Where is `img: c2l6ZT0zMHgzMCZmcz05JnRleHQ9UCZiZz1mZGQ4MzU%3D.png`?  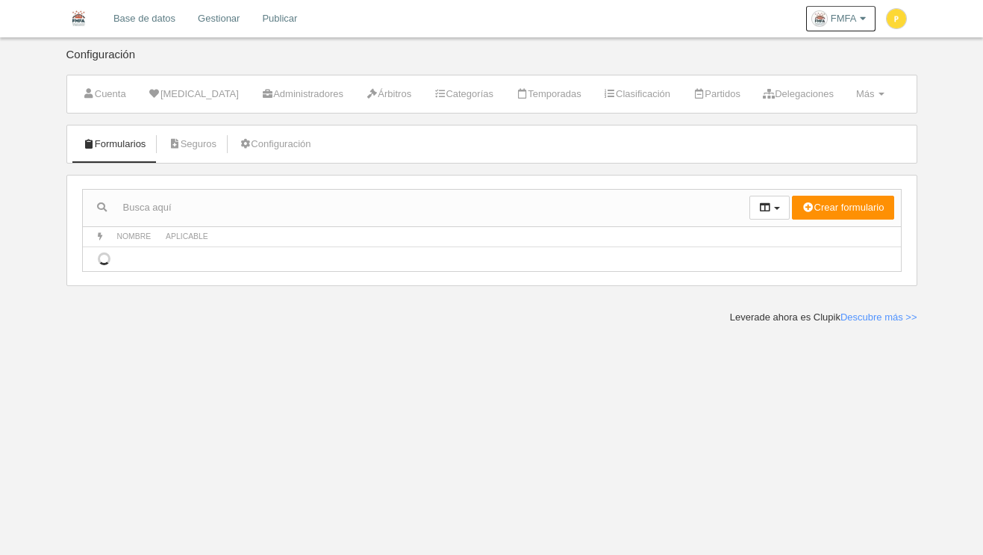
img: c2l6ZT0zMHgzMCZmcz05JnRleHQ9UCZiZz1mZGQ4MzU%3D.png is located at coordinates (897, 19).